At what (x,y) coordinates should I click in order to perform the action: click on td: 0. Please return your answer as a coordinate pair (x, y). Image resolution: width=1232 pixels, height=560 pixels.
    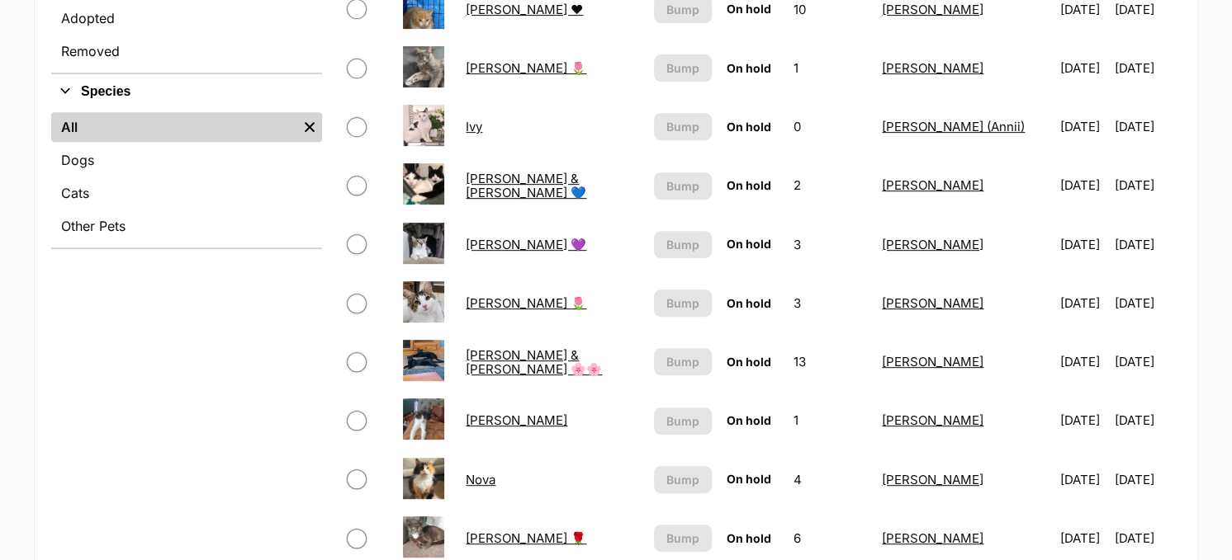
    Looking at the image, I should click on (830, 126).